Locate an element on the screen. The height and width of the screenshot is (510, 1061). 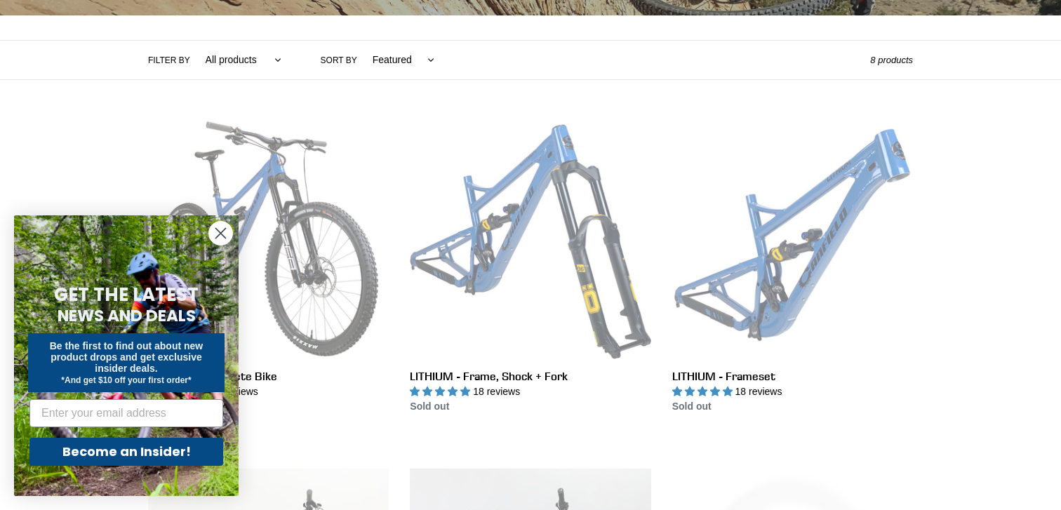
label: Sort by is located at coordinates (339, 60).